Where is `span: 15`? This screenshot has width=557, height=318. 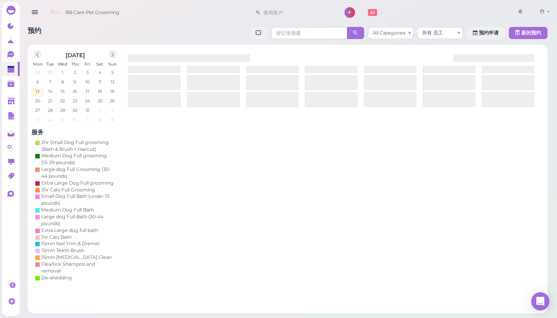 span: 15 is located at coordinates (63, 91).